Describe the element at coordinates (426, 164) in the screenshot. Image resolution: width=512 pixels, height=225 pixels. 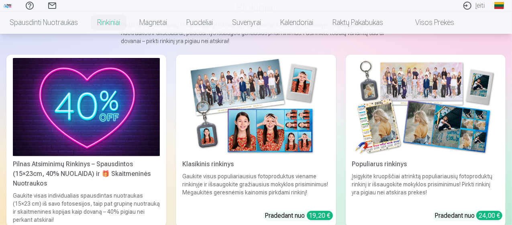
I see `div: Populiarus rinkinys` at that location.